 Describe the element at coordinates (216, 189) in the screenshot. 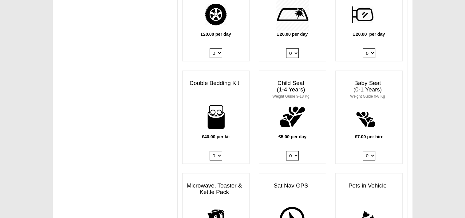

I see `h3: Microwave, Toaster & Kettle Pack` at that location.